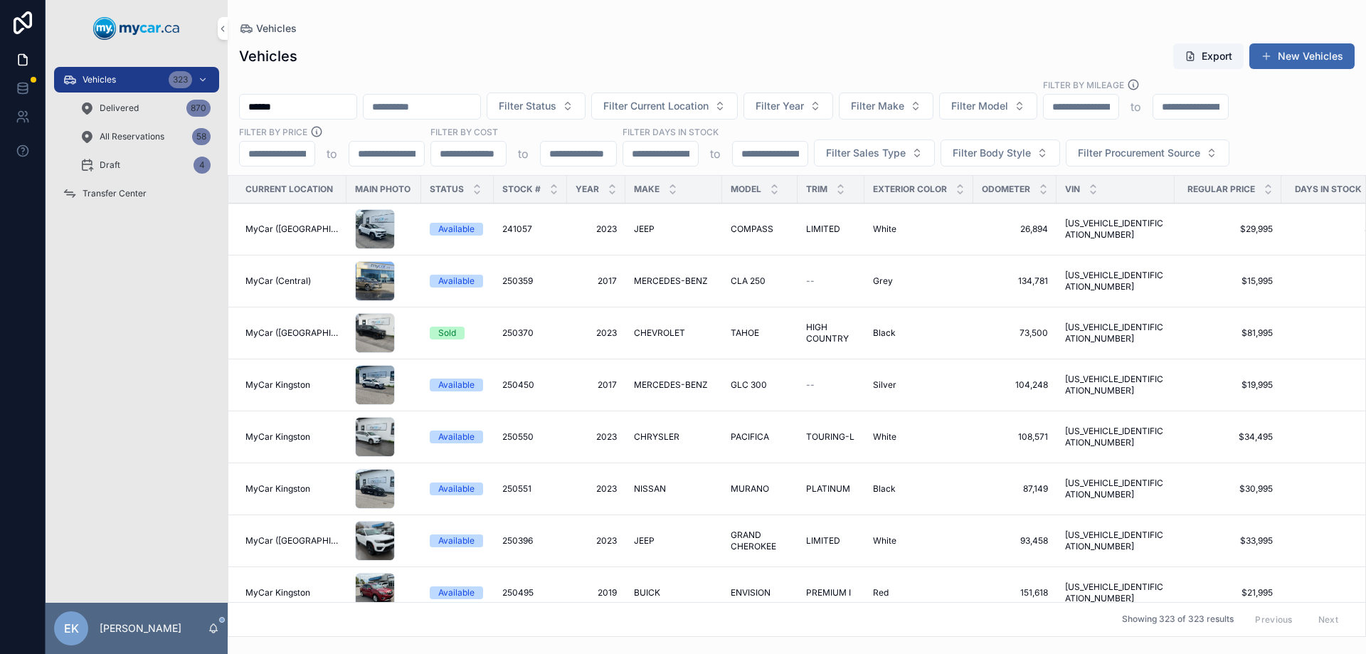  What do you see at coordinates (1015, 281) in the screenshot?
I see `span: 134,781` at bounding box center [1015, 281].